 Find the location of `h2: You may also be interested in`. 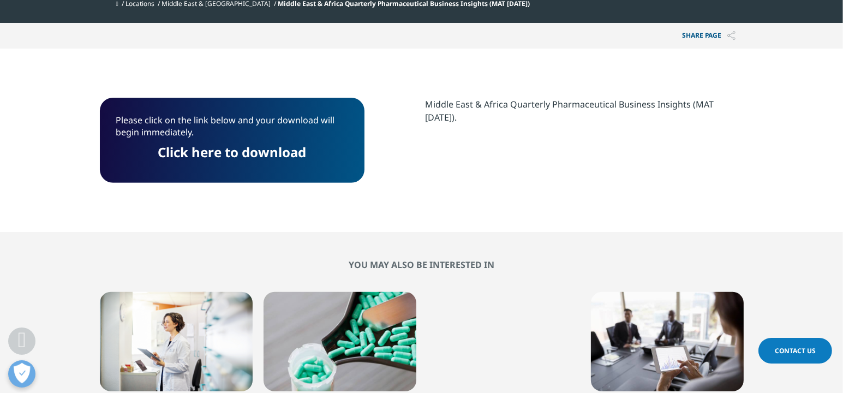

h2: You may also be interested in is located at coordinates (422, 265).